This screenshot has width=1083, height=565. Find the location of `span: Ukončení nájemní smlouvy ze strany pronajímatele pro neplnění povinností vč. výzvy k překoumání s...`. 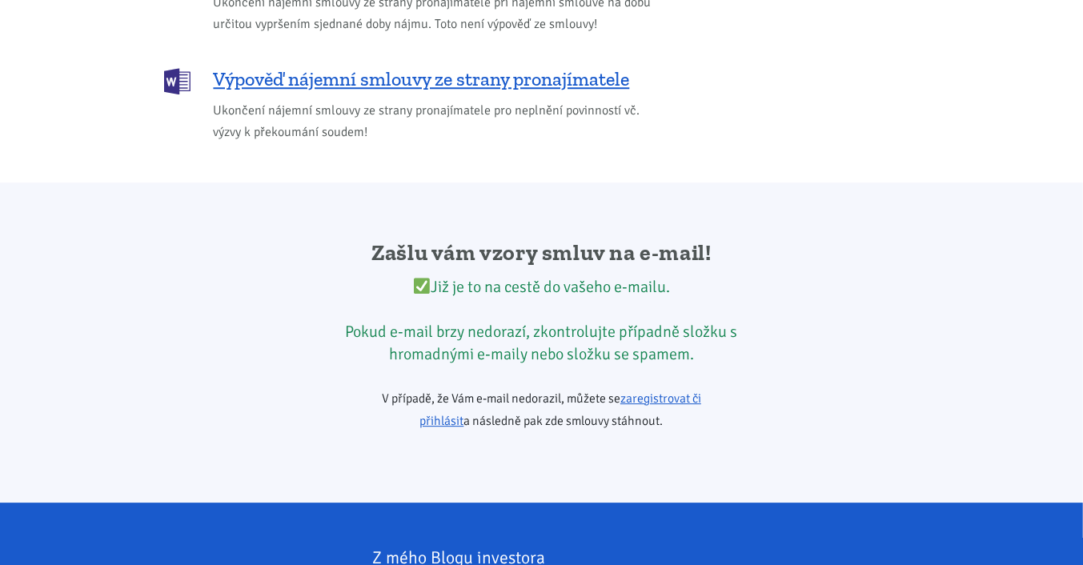

span: Ukončení nájemní smlouvy ze strany pronajímatele pro neplnění povinností vč. výzvy k překoumání s... is located at coordinates (437, 122).